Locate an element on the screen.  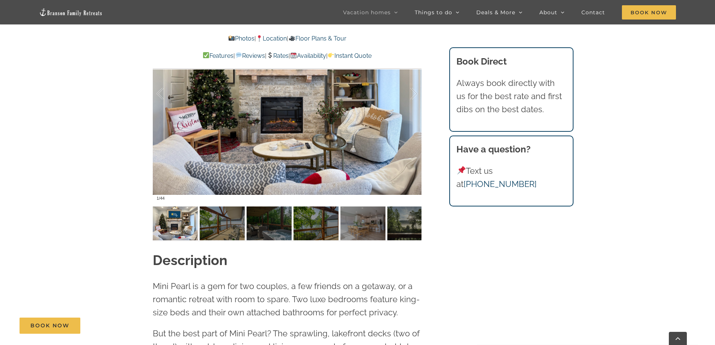
a: Availability is located at coordinates (308, 56).